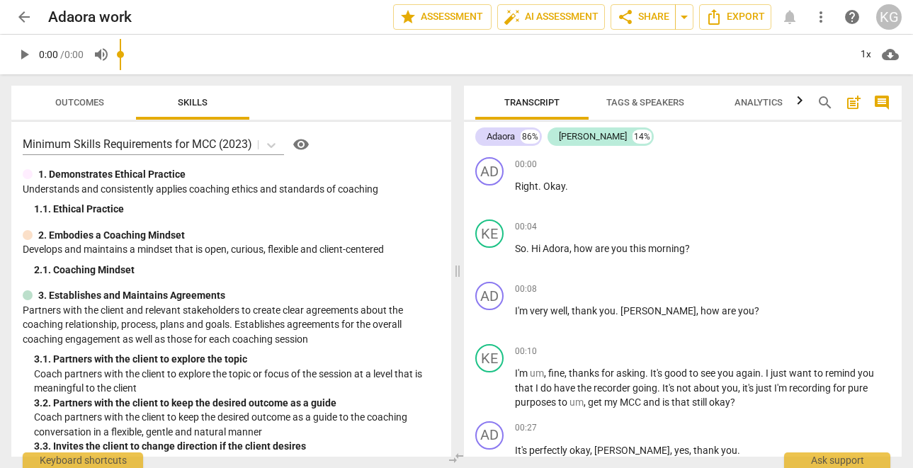  I want to click on p: Partners with the client and relevant stakeholders to create clear agreements about the coaching ..., so click(231, 325).